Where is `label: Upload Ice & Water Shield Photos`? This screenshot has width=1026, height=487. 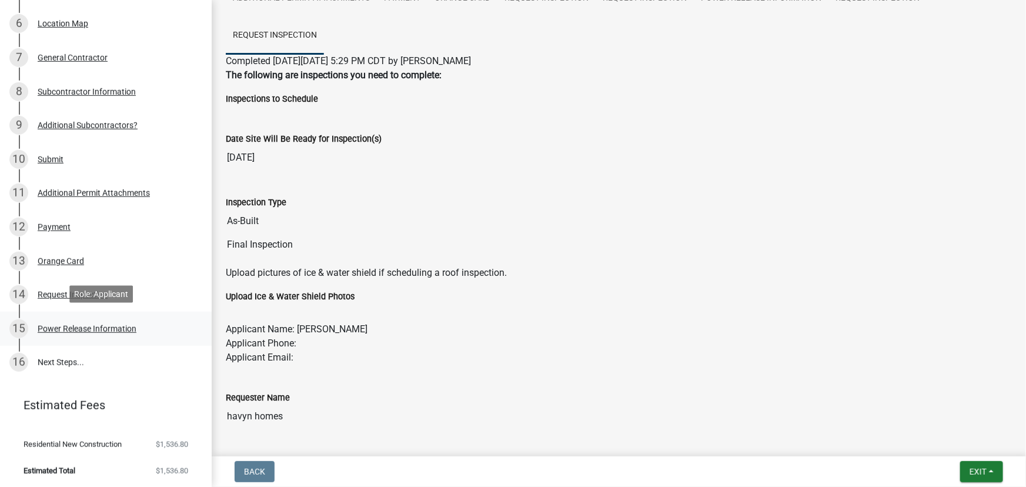
label: Upload Ice & Water Shield Photos is located at coordinates (290, 297).